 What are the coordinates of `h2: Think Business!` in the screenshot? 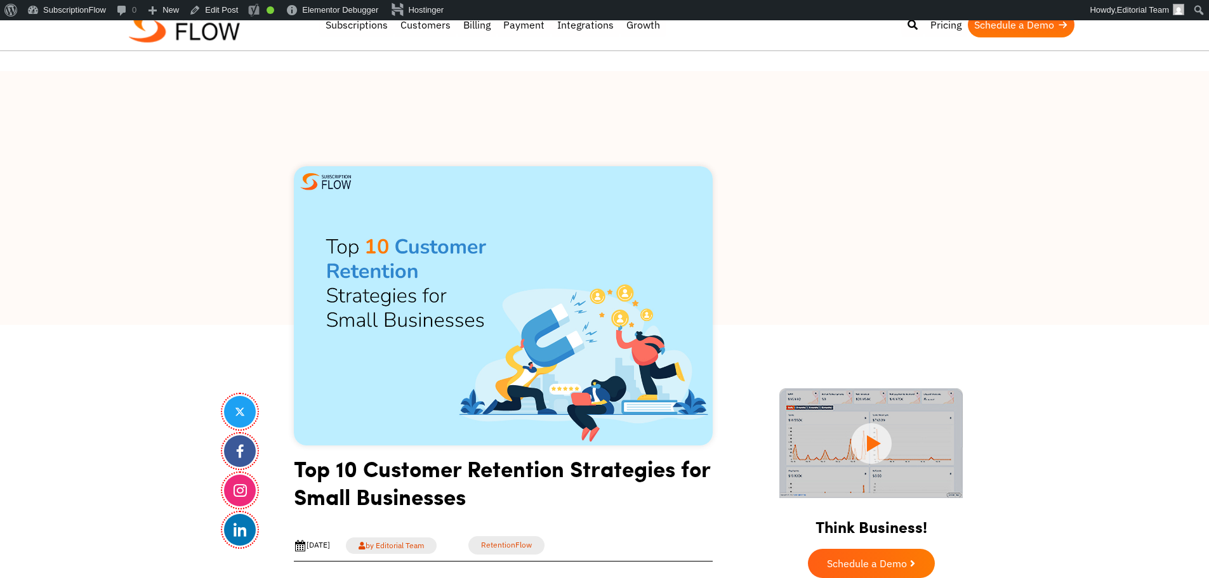 It's located at (871, 522).